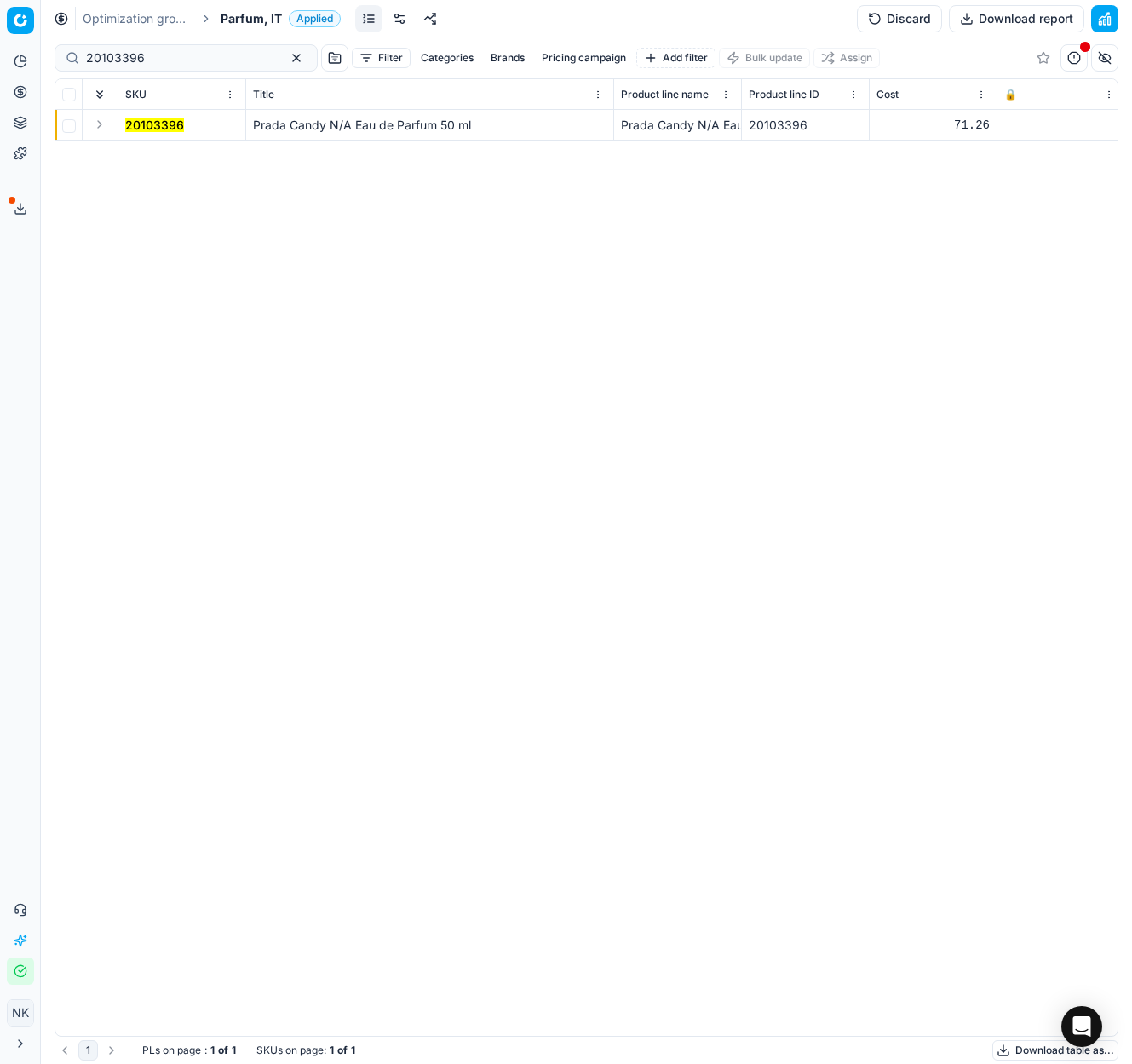 This screenshot has width=1132, height=1064. What do you see at coordinates (888, 94) in the screenshot?
I see `span: Cost` at bounding box center [888, 94].